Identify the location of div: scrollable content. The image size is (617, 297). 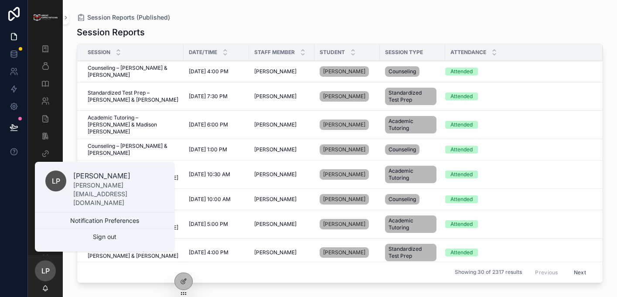
(45, 145).